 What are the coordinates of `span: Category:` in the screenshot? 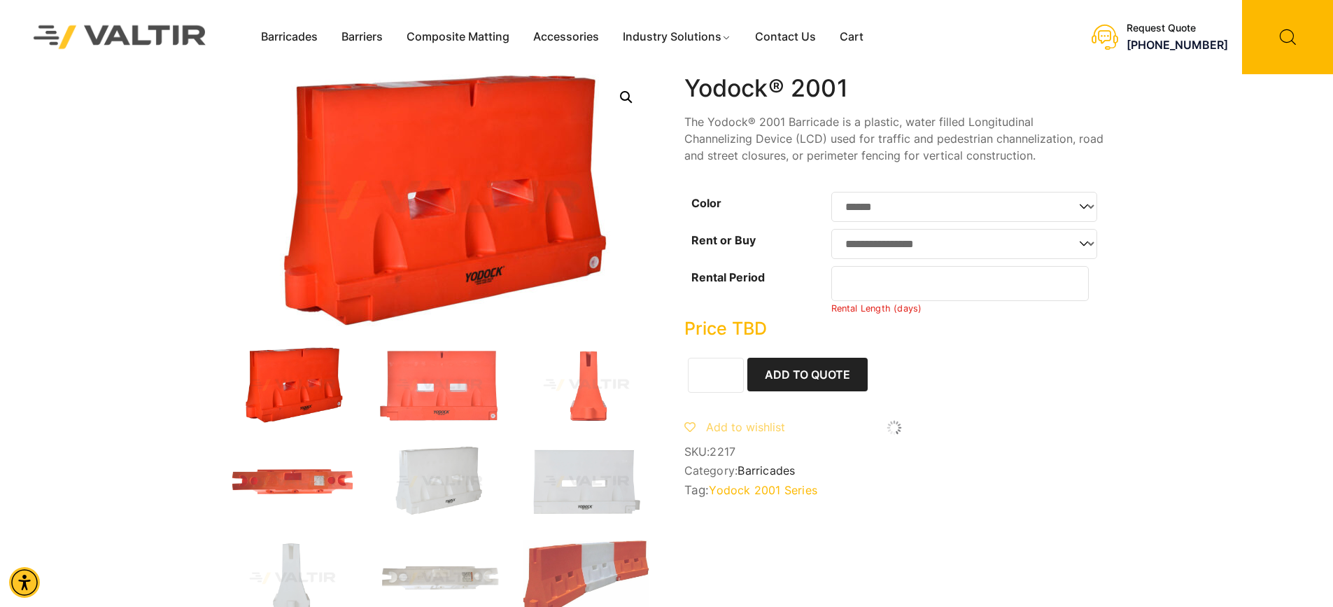 It's located at (894, 470).